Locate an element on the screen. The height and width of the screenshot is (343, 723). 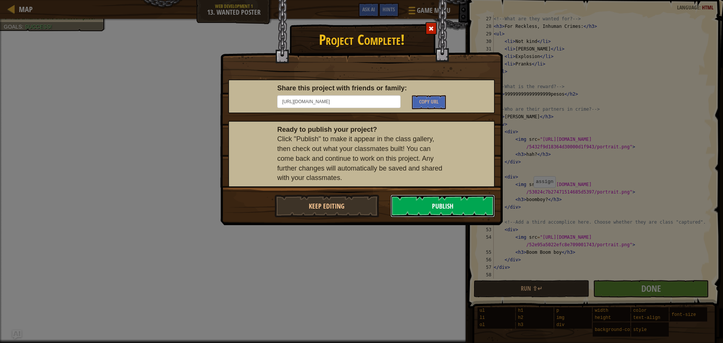
h1: Project Complete! is located at coordinates (361, 38).